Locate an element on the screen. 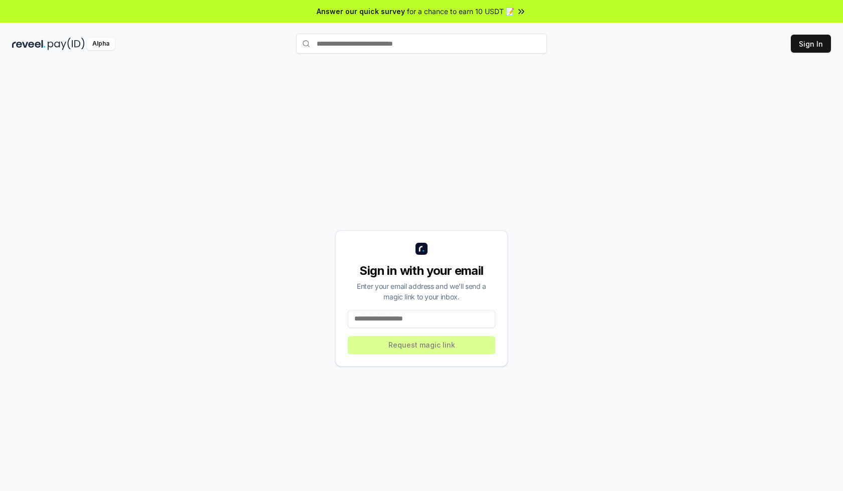 This screenshot has width=843, height=491. img: reveel_dark is located at coordinates (29, 44).